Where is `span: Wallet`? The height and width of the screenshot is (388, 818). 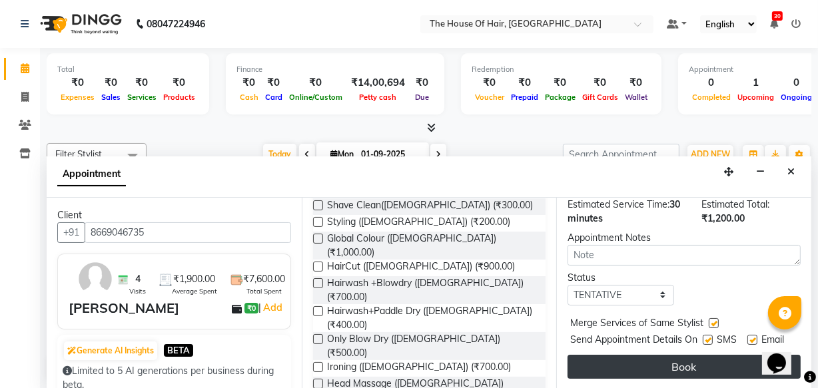
span: Wallet is located at coordinates (636, 97).